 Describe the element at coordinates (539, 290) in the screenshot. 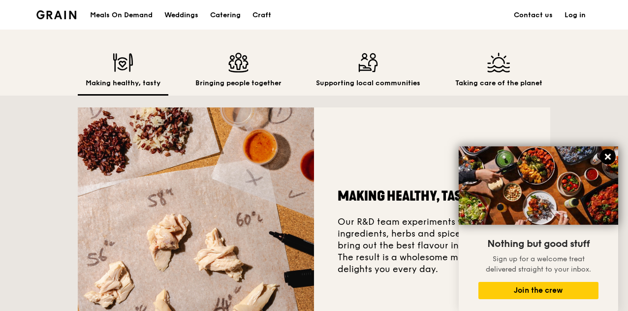

I see `button: Join the crew` at that location.